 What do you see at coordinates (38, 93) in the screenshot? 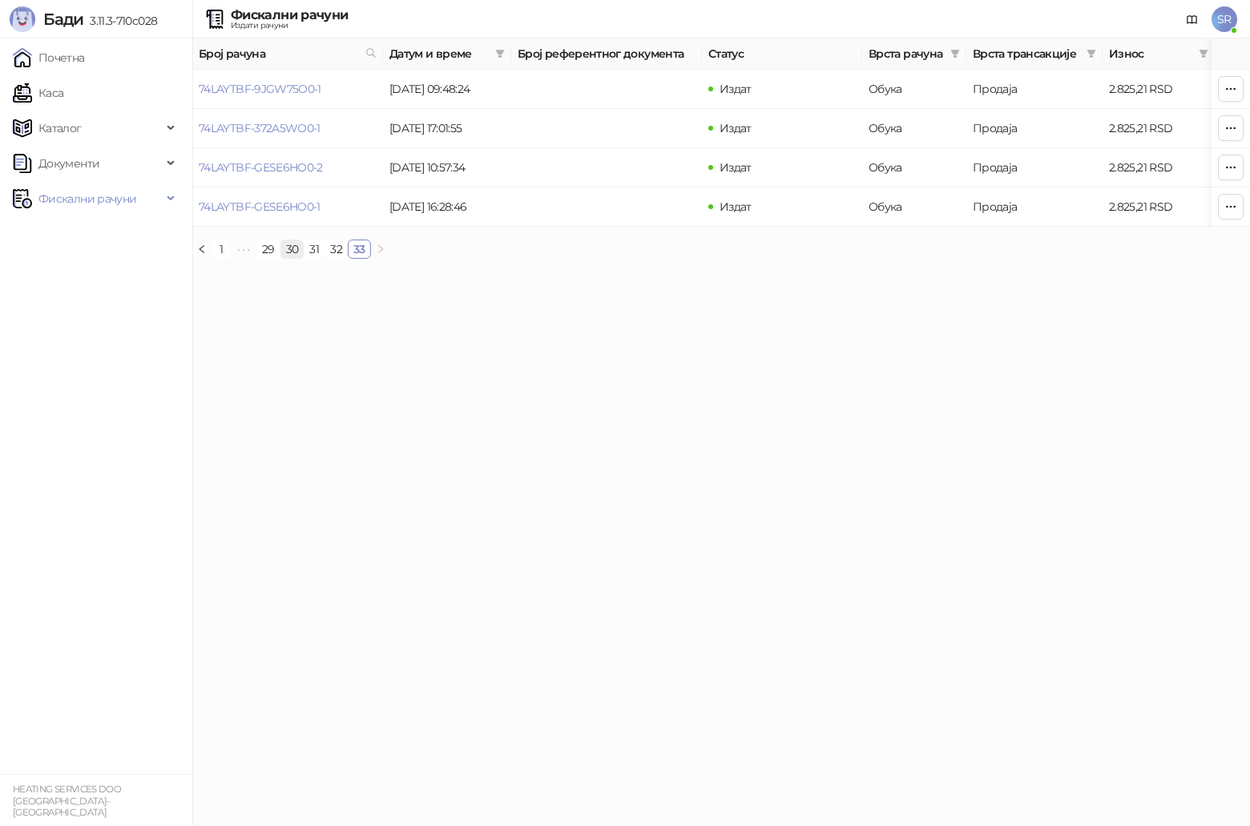
I see `a: Каса` at bounding box center [38, 93].